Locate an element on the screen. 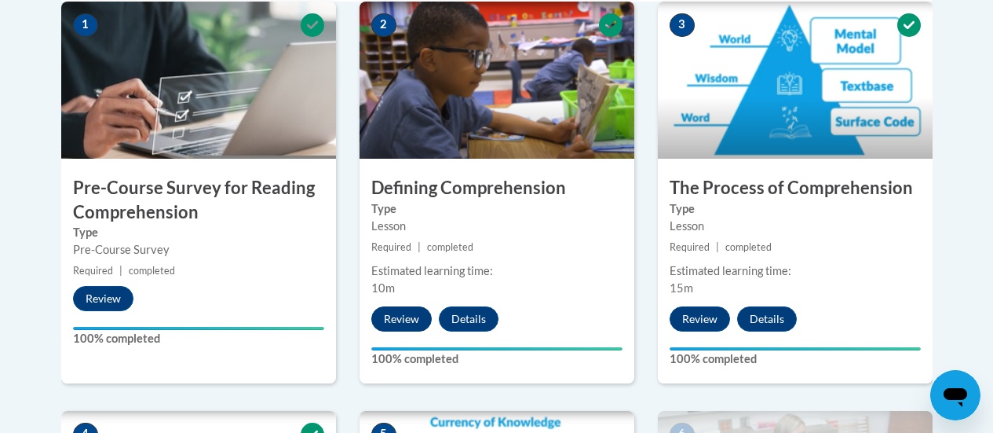 This screenshot has width=993, height=433. span: 2 is located at coordinates (384, 25).